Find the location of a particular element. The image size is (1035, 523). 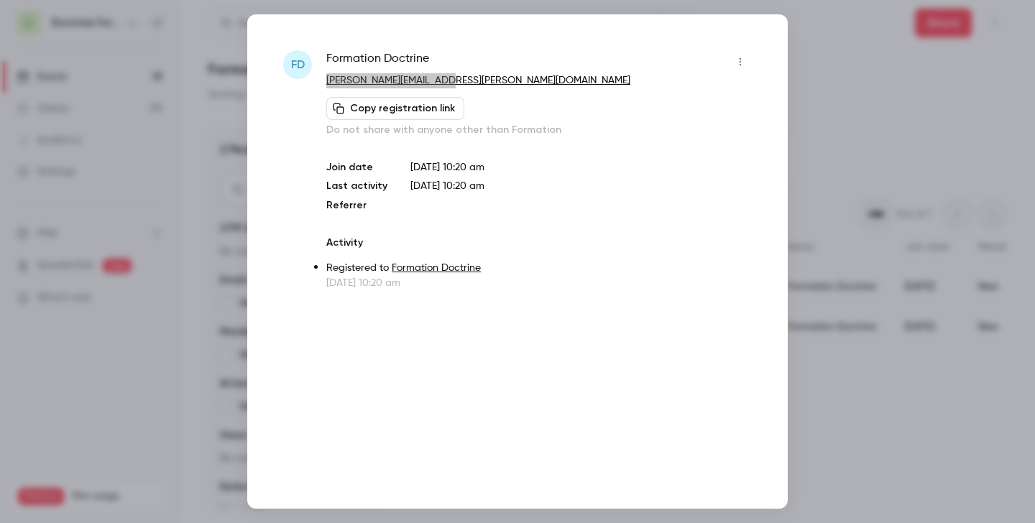

button: Copy registration link is located at coordinates (395, 109).